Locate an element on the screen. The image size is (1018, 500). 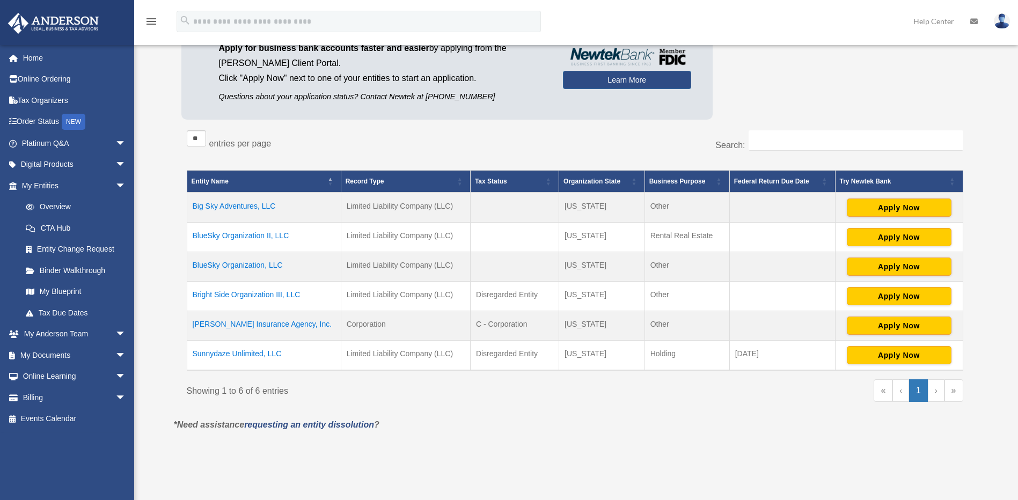
span: Record Type is located at coordinates (365, 181).